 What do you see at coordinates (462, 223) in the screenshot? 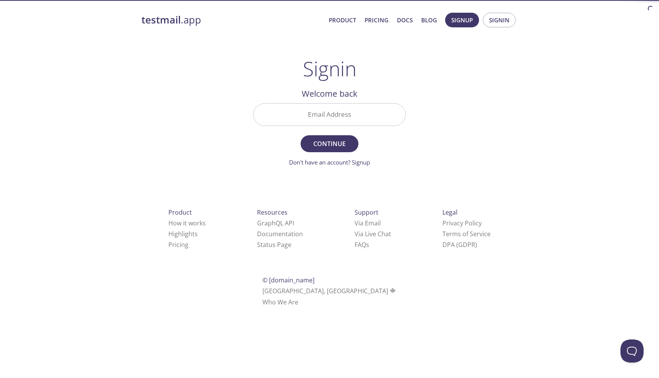
I see `a: Privacy Policy` at bounding box center [462, 223].